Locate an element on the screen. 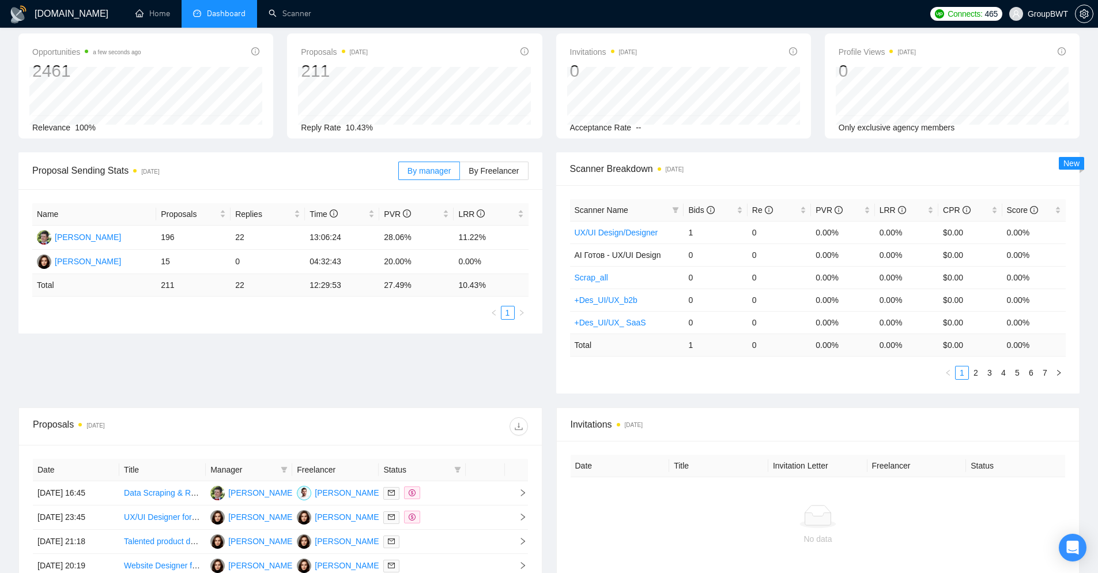  a: UX/UI Designer for web app is located at coordinates (174, 517).